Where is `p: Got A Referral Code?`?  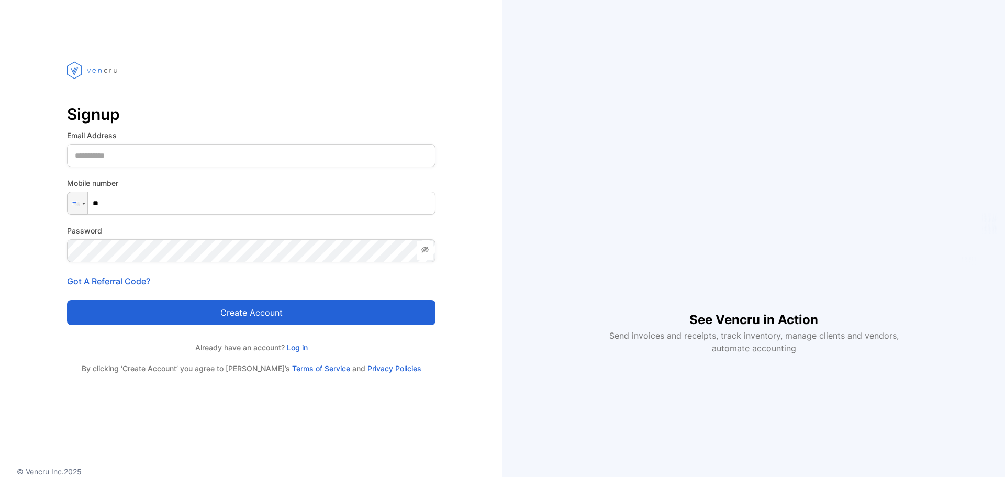
p: Got A Referral Code? is located at coordinates (251, 281).